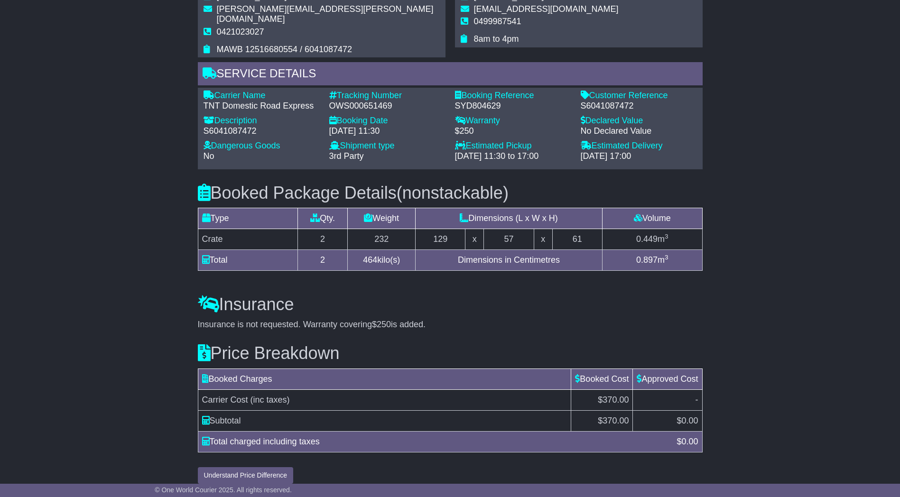  I want to click on td: Total, so click(248, 261).